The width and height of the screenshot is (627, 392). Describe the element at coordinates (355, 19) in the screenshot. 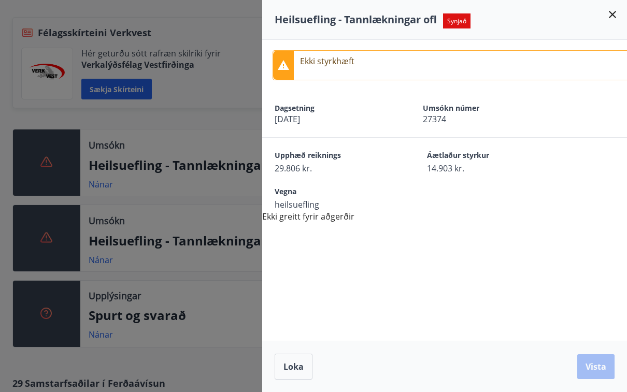

I see `span: Heilsuefling - Tannlækningar ofl` at that location.